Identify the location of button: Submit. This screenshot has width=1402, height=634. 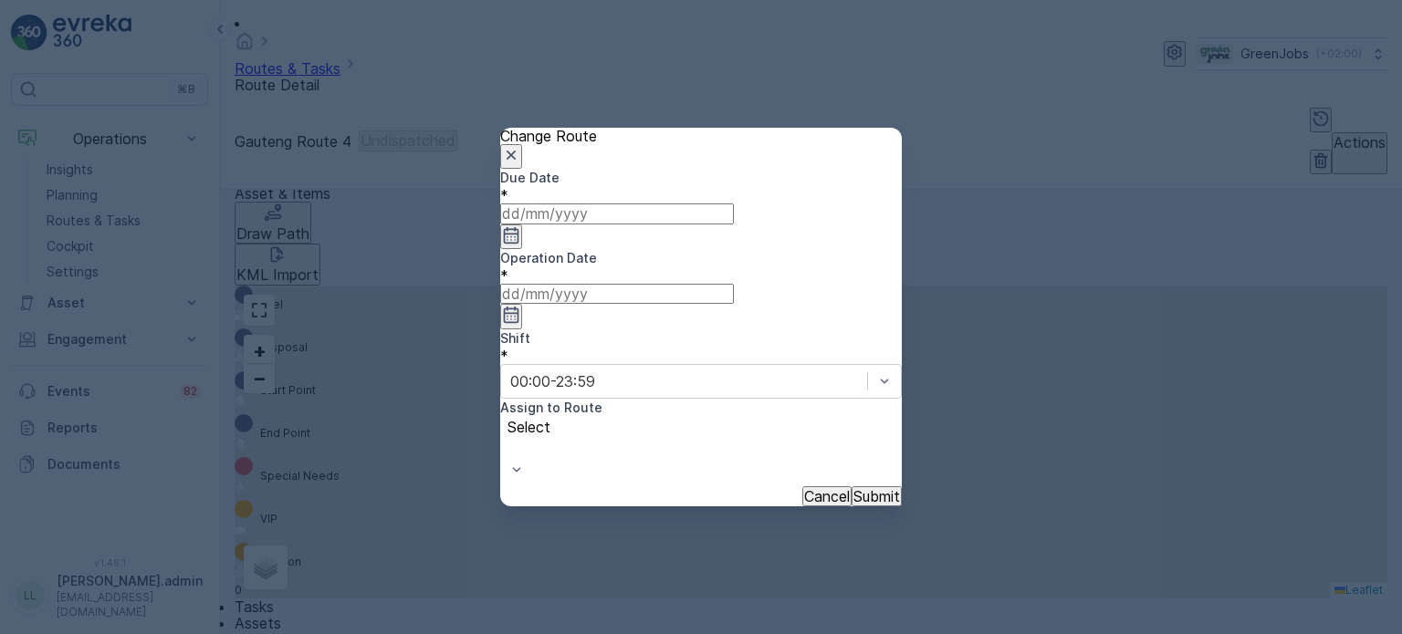
(876, 496).